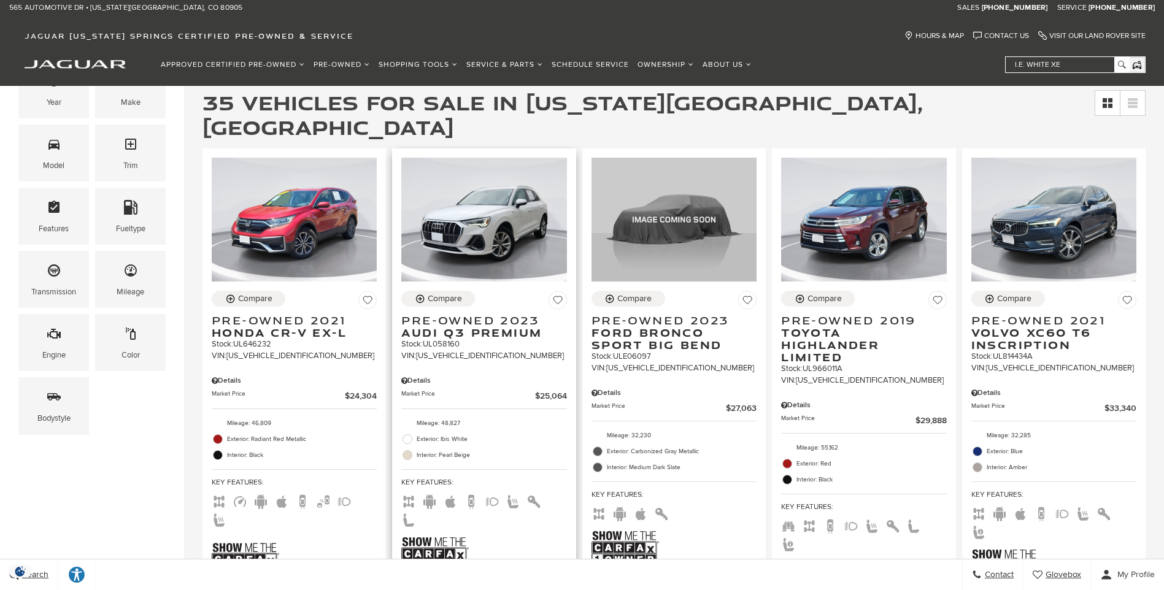 The width and height of the screenshot is (1164, 590). What do you see at coordinates (484, 326) in the screenshot?
I see `a: Pre-Owned 2023Audi Q3 Premium` at bounding box center [484, 326].